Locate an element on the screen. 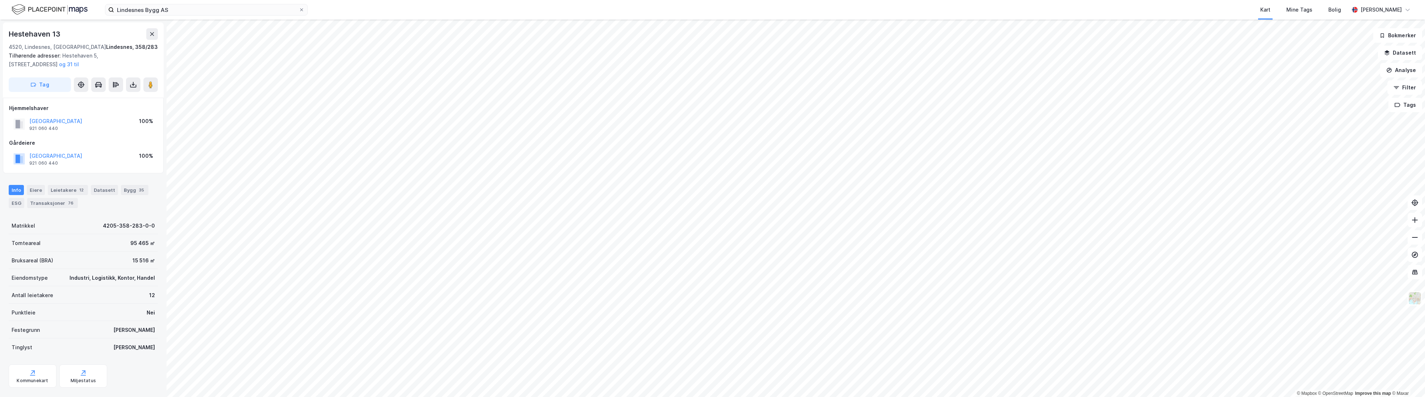 This screenshot has height=397, width=1425. div: Kommunekart is located at coordinates (32, 381).